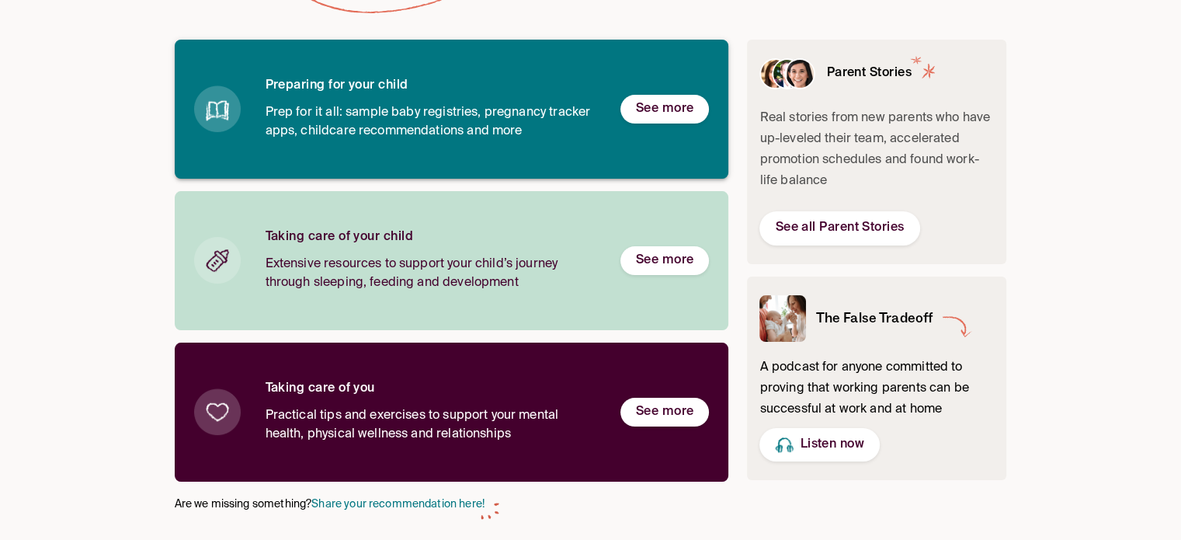 This screenshot has height=540, width=1181. Describe the element at coordinates (819, 444) in the screenshot. I see `button: Listen now` at that location.